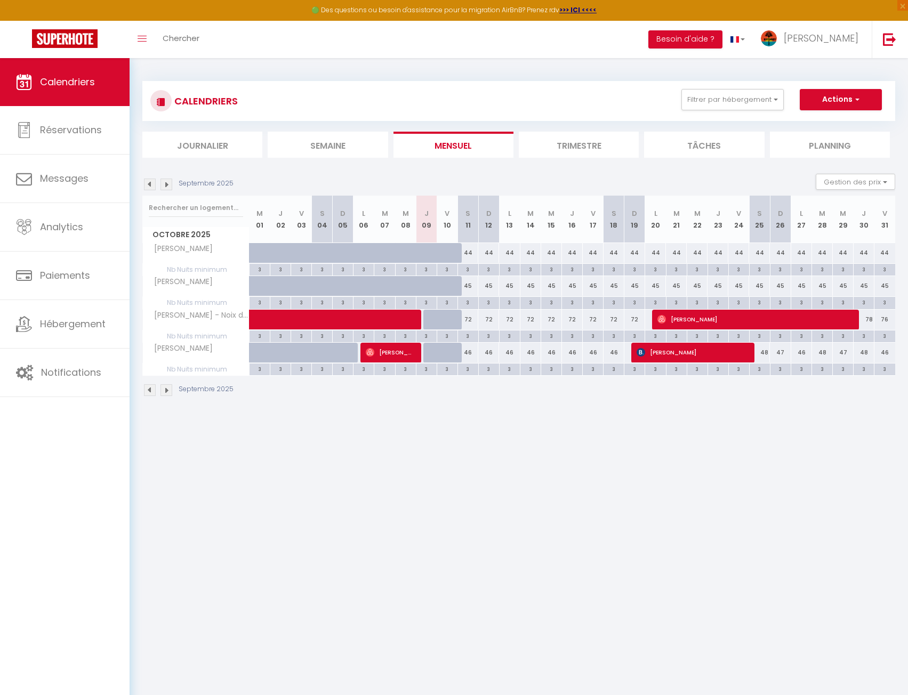 This screenshot has height=695, width=908. What do you see at coordinates (855, 182) in the screenshot?
I see `button: Gestion des prix` at bounding box center [855, 182].